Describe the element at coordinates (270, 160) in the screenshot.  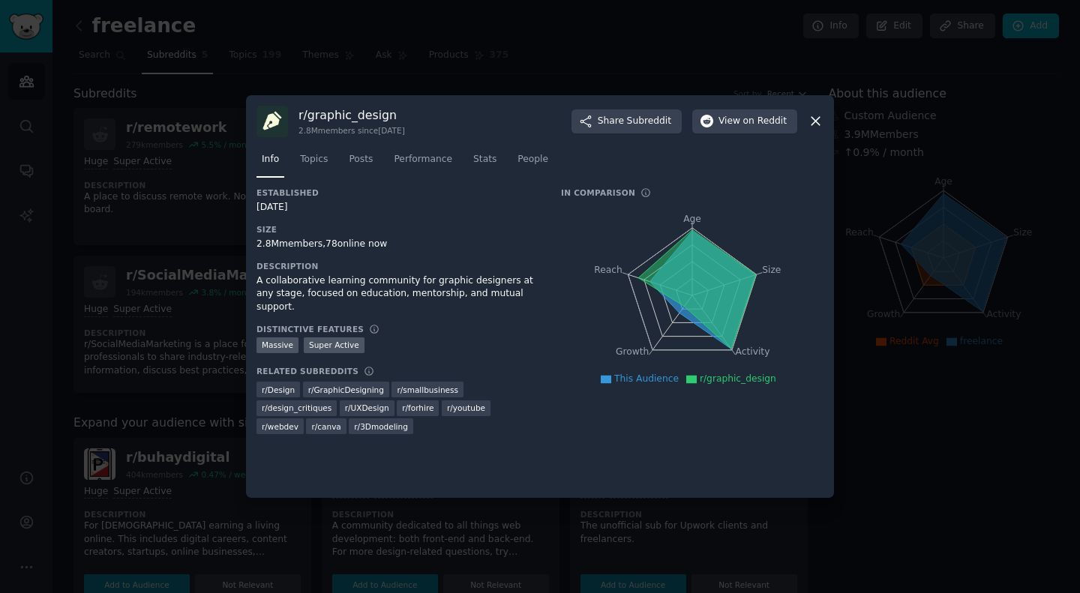
I see `span: Info` at that location.